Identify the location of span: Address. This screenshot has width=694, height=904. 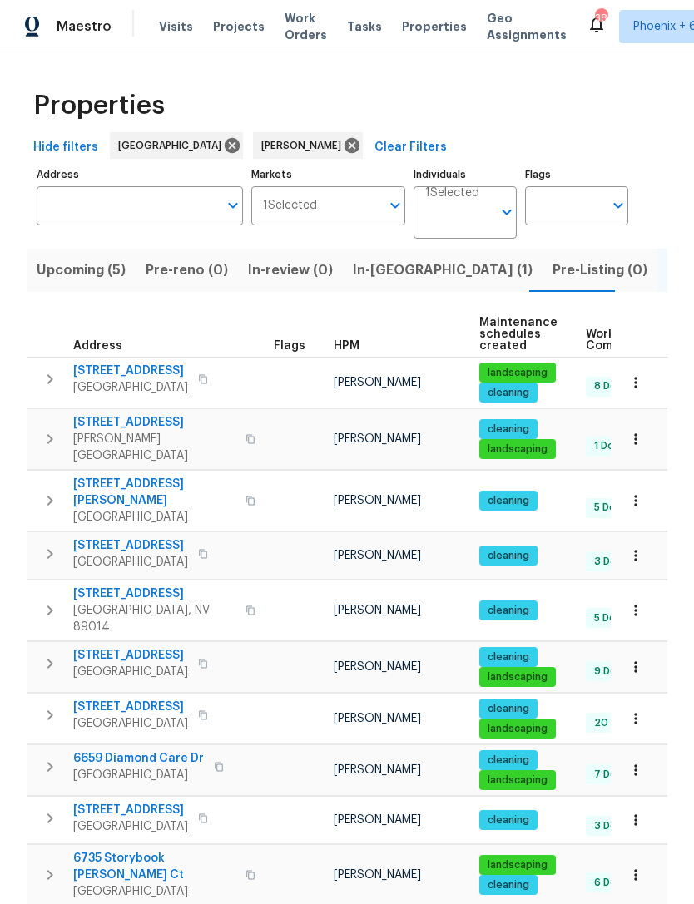
(97, 346).